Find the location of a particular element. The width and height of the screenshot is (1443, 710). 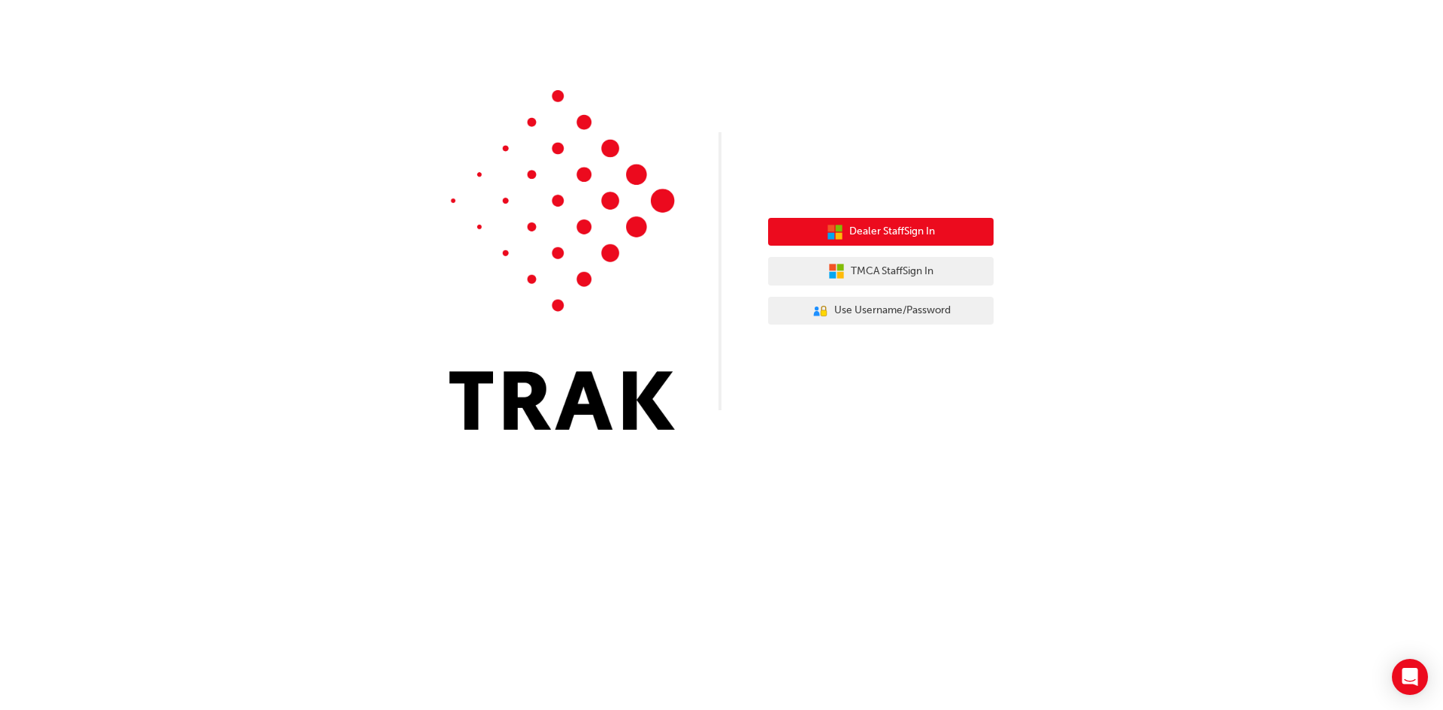

span: Use Username/Password is located at coordinates (892, 310).